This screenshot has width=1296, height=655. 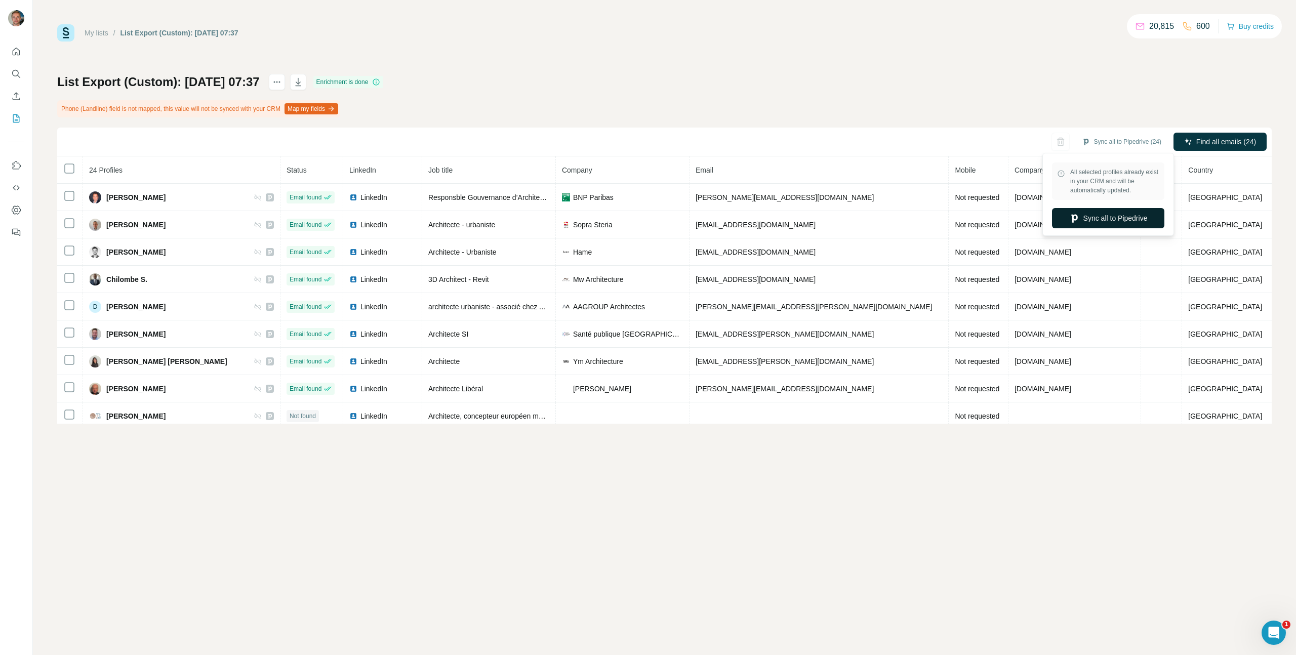 What do you see at coordinates (96, 33) in the screenshot?
I see `a: My lists` at bounding box center [96, 33].